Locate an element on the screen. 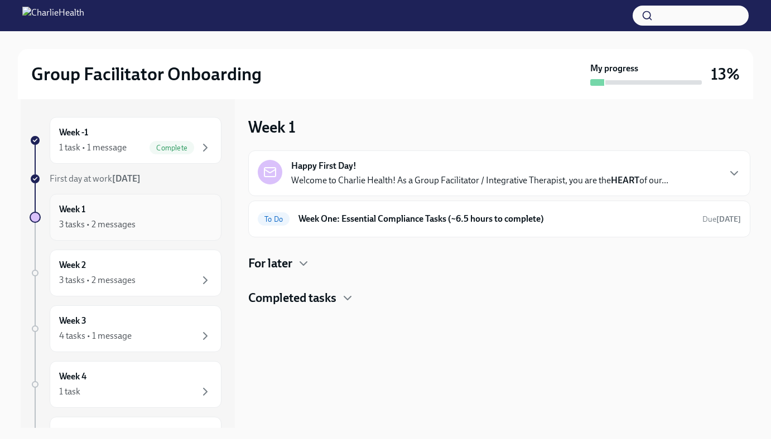  div: 1 task • 1 message is located at coordinates (93, 148).